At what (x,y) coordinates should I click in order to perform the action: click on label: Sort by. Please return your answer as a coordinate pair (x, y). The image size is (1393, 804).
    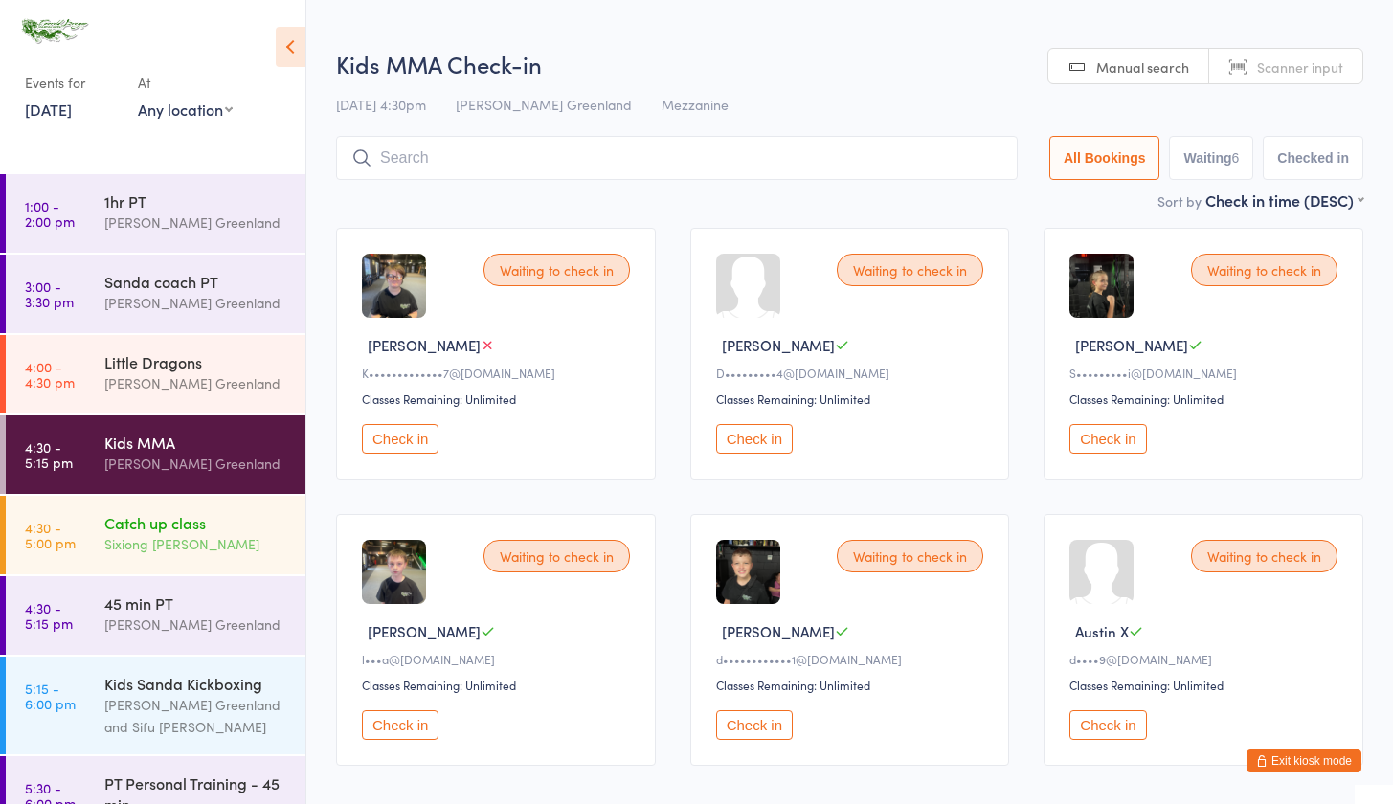
    Looking at the image, I should click on (1180, 201).